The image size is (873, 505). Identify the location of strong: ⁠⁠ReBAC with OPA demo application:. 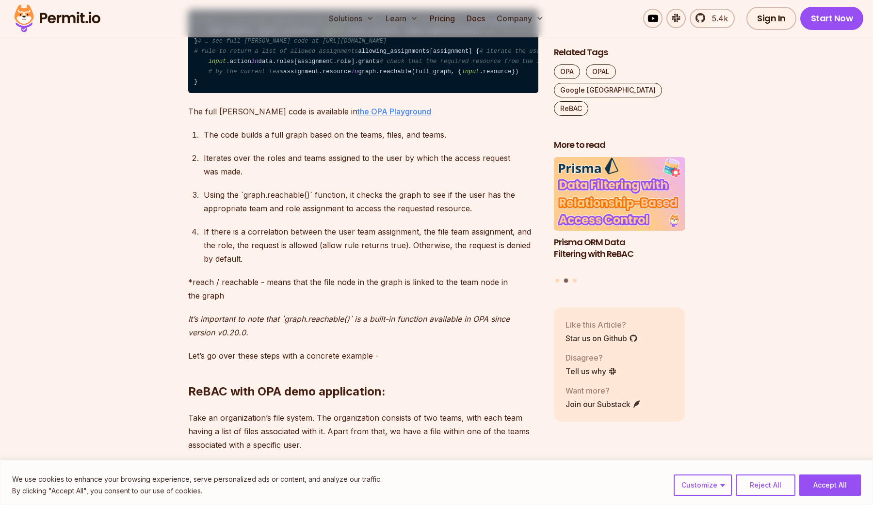
(287, 391).